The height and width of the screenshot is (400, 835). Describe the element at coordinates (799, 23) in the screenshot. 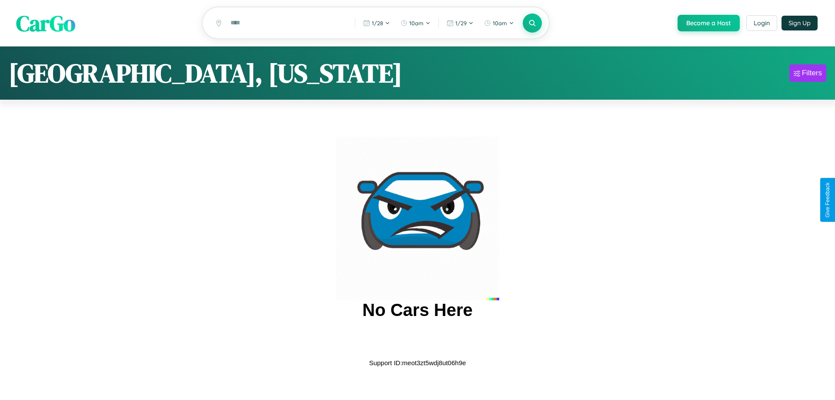

I see `button: Sign Up` at that location.